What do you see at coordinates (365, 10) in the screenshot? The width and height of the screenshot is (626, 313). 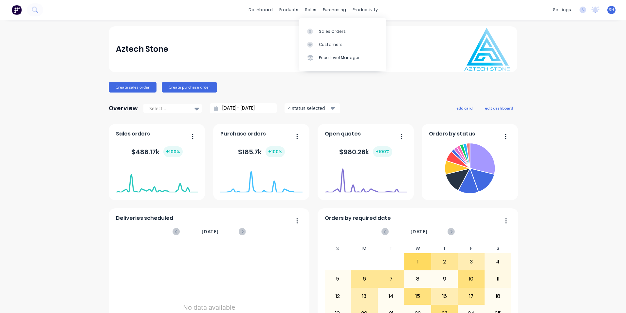 I see `div: productivity` at bounding box center [365, 10].